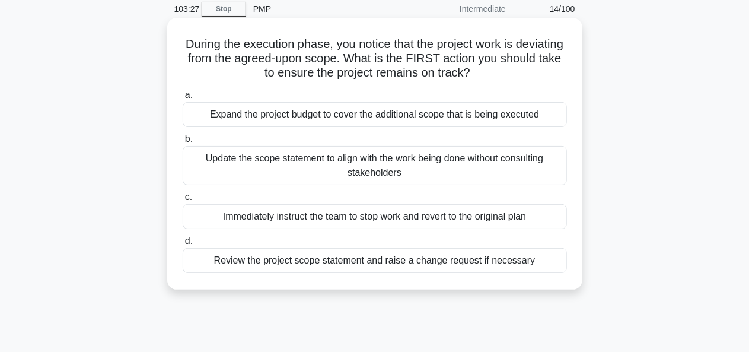  What do you see at coordinates (189, 94) in the screenshot?
I see `span: a.` at bounding box center [189, 94].